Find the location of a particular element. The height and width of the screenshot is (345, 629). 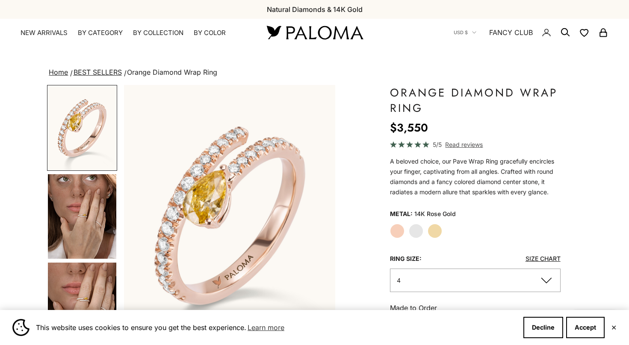

legend: Metal: is located at coordinates (401, 214).